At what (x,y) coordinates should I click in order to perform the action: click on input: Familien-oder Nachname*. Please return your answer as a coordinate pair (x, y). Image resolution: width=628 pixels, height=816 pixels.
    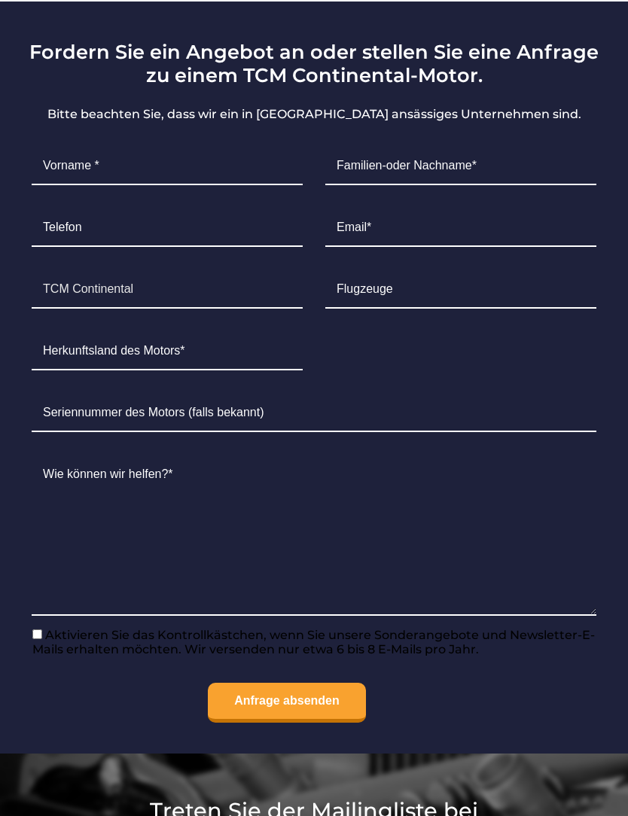
    Looking at the image, I should click on (461, 166).